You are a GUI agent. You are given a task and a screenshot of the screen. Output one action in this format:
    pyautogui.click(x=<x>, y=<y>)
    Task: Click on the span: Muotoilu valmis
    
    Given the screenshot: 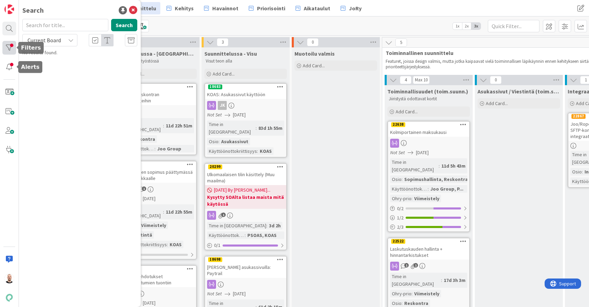 What is the action you would take?
    pyautogui.click(x=314, y=54)
    